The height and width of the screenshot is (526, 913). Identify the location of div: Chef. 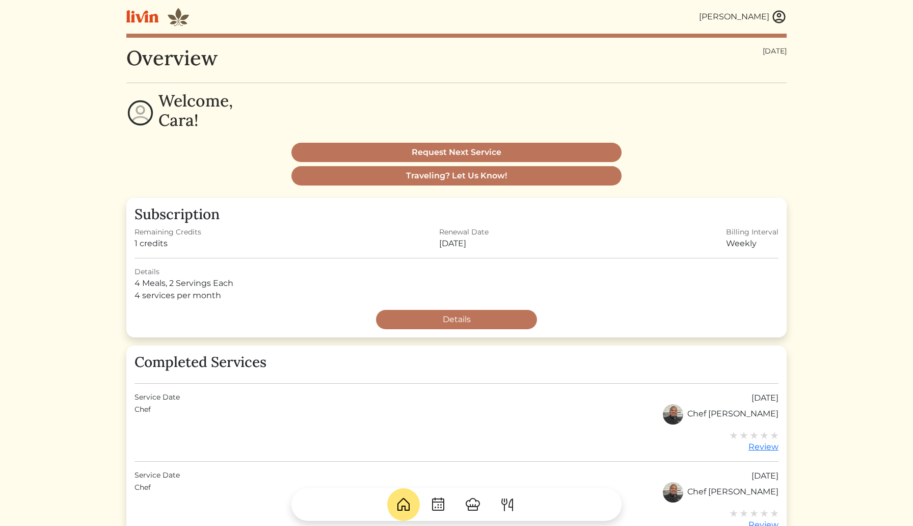
(143, 414).